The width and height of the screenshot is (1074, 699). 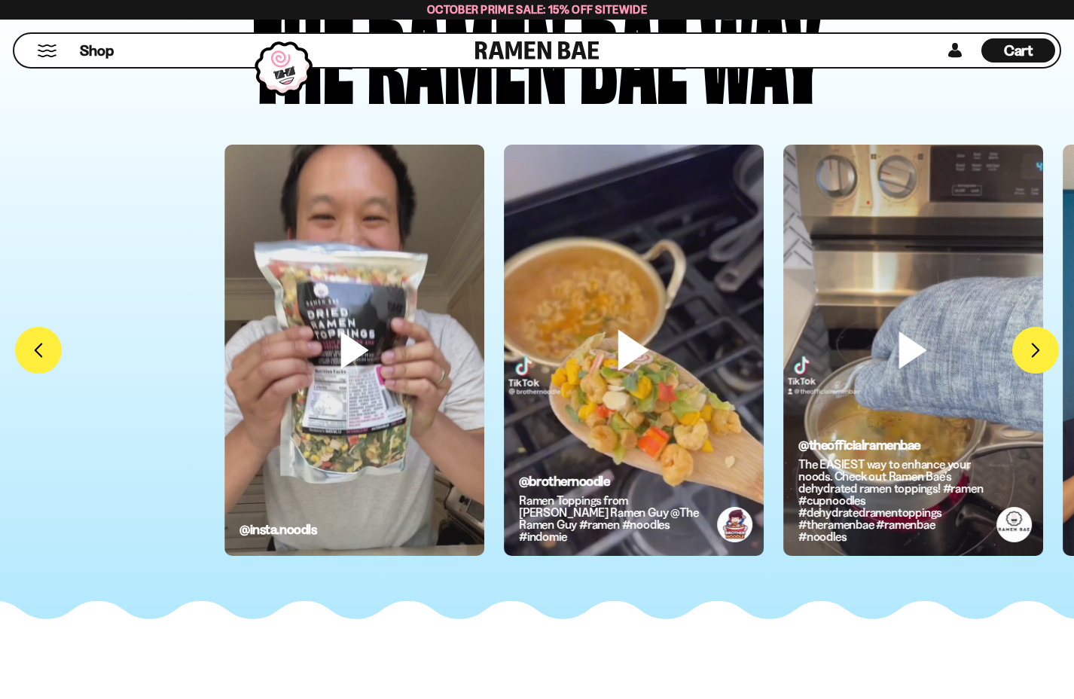 What do you see at coordinates (1018, 50) in the screenshot?
I see `span: Cart` at bounding box center [1018, 50].